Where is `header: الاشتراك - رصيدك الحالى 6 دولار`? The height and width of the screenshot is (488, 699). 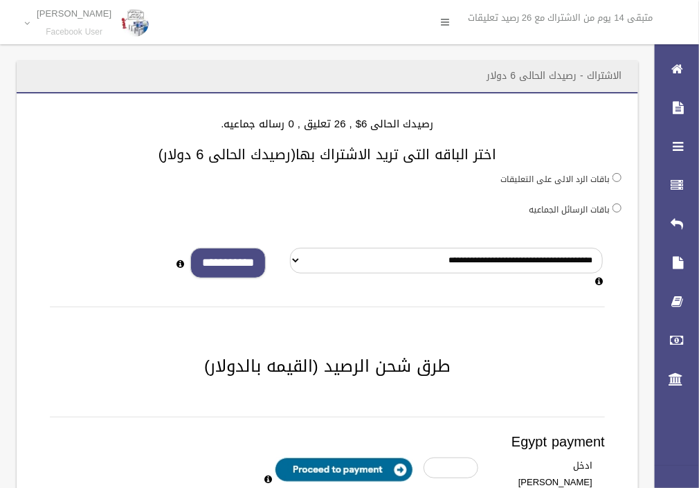 header: الاشتراك - رصيدك الحالى 6 دولار is located at coordinates (555, 75).